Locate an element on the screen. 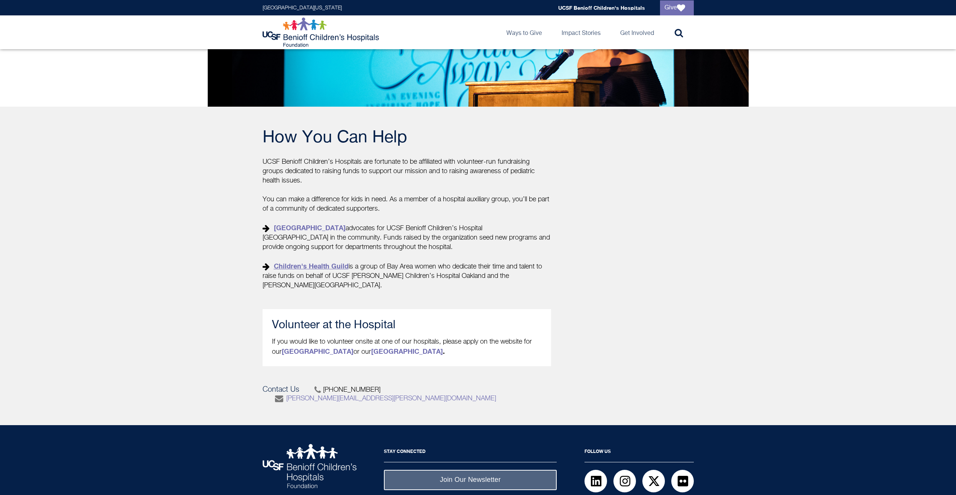 This screenshot has width=956, height=495. a: Children's Health Guild is located at coordinates (311, 266).